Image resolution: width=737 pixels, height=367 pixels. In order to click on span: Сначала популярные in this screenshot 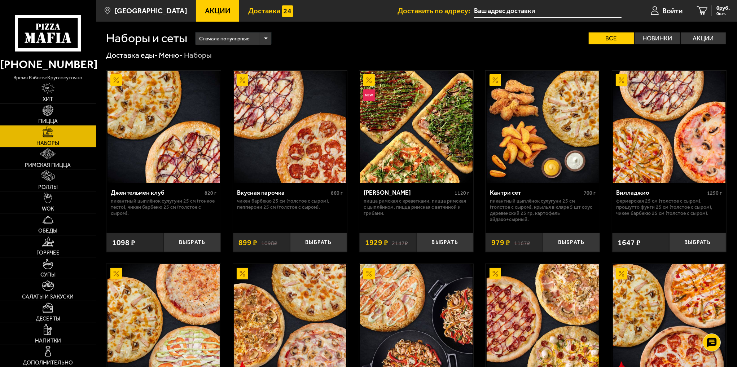, I will do `click(224, 39)`.